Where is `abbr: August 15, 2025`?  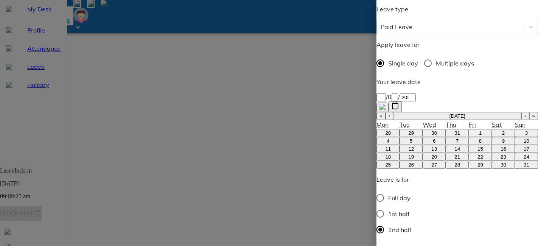
abbr: August 15, 2025 is located at coordinates (480, 149).